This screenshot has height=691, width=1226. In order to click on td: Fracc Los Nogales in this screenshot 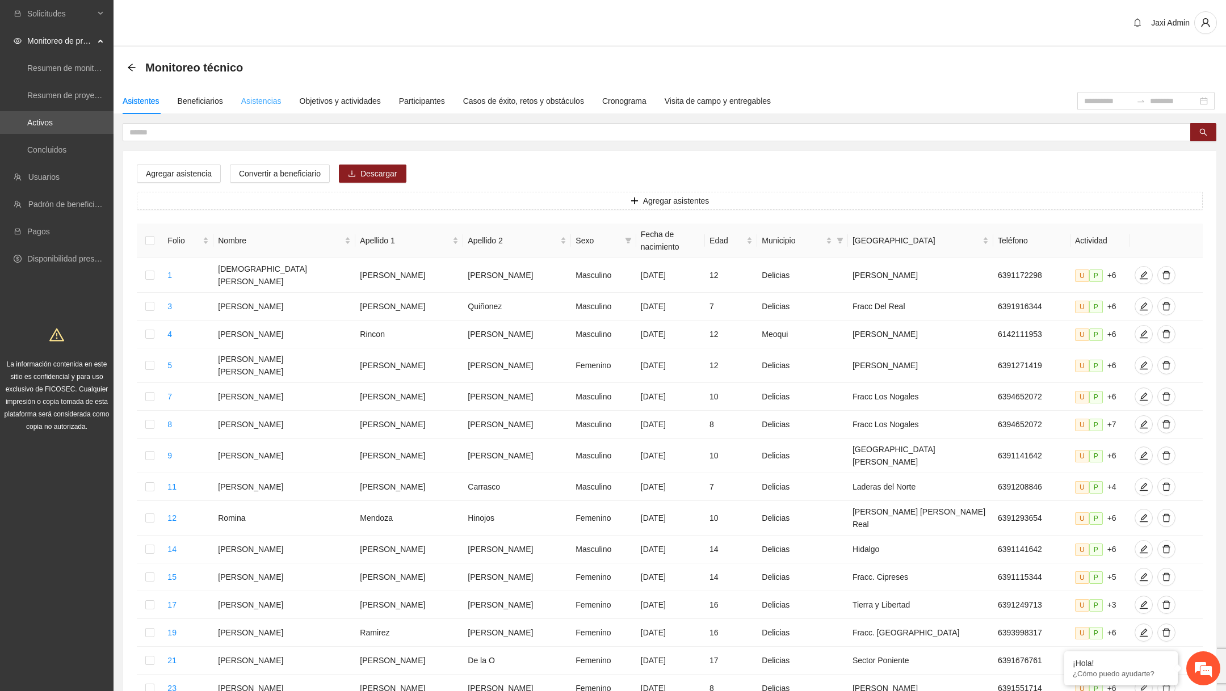, I will do `click(921, 397)`.